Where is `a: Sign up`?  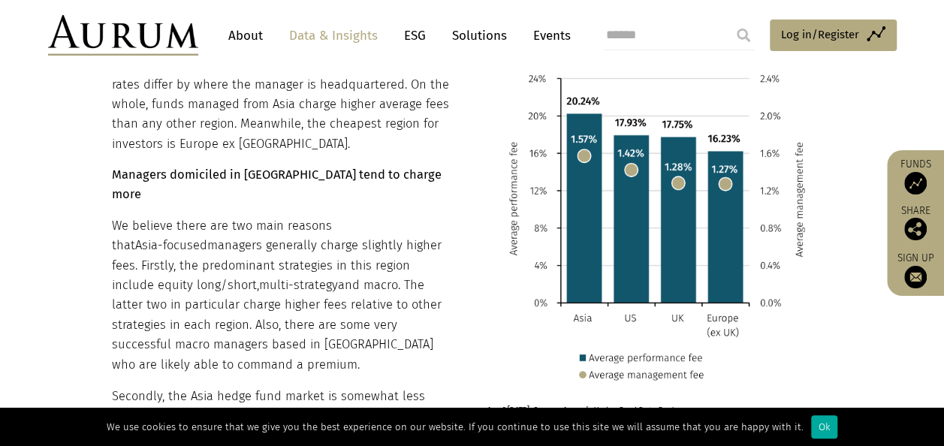 a: Sign up is located at coordinates (915, 270).